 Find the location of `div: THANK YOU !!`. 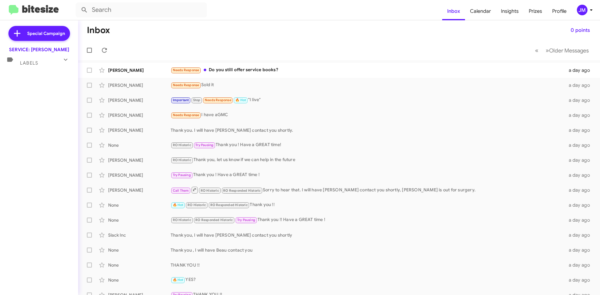

div: THANK YOU !! is located at coordinates (368, 265).